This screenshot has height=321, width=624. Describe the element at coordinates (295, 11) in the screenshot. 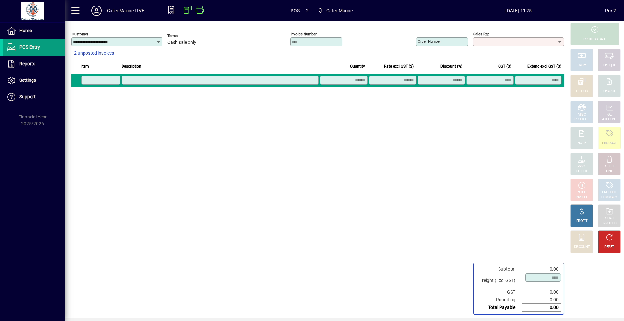

I see `span: POS` at that location.